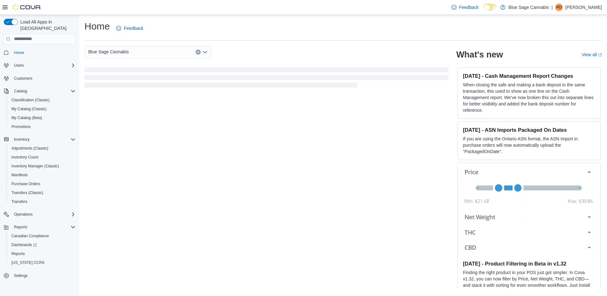  Describe the element at coordinates (40, 78) in the screenshot. I see `button: Customers` at that location.